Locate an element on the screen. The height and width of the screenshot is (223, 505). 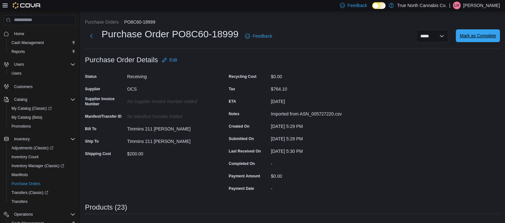
a: Users is located at coordinates (16, 73).